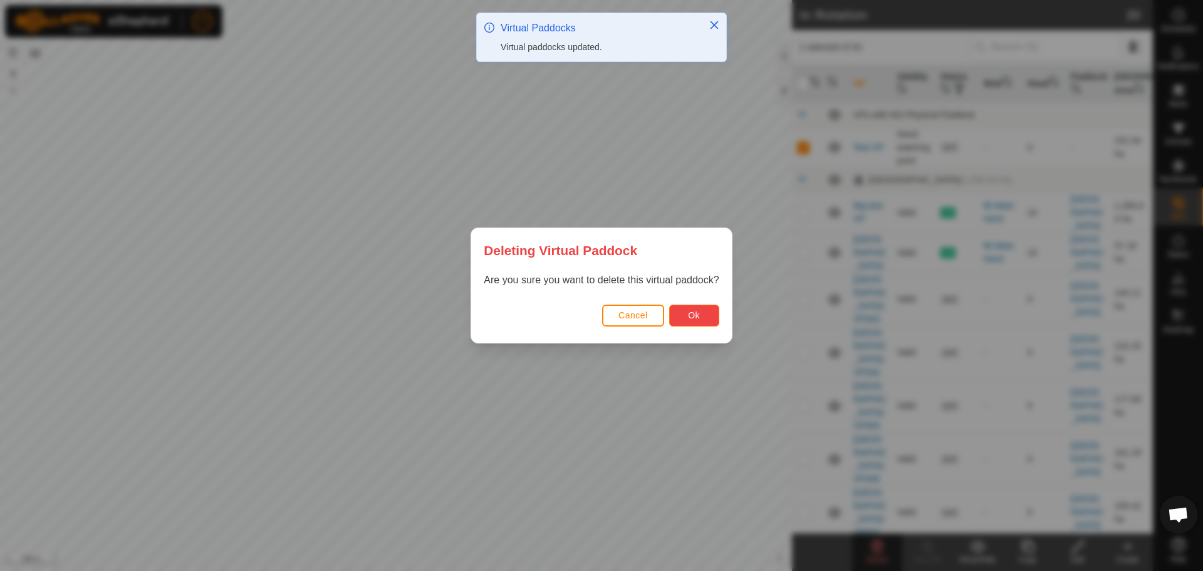  Describe the element at coordinates (598, 28) in the screenshot. I see `div: Virtual Paddocks` at that location.